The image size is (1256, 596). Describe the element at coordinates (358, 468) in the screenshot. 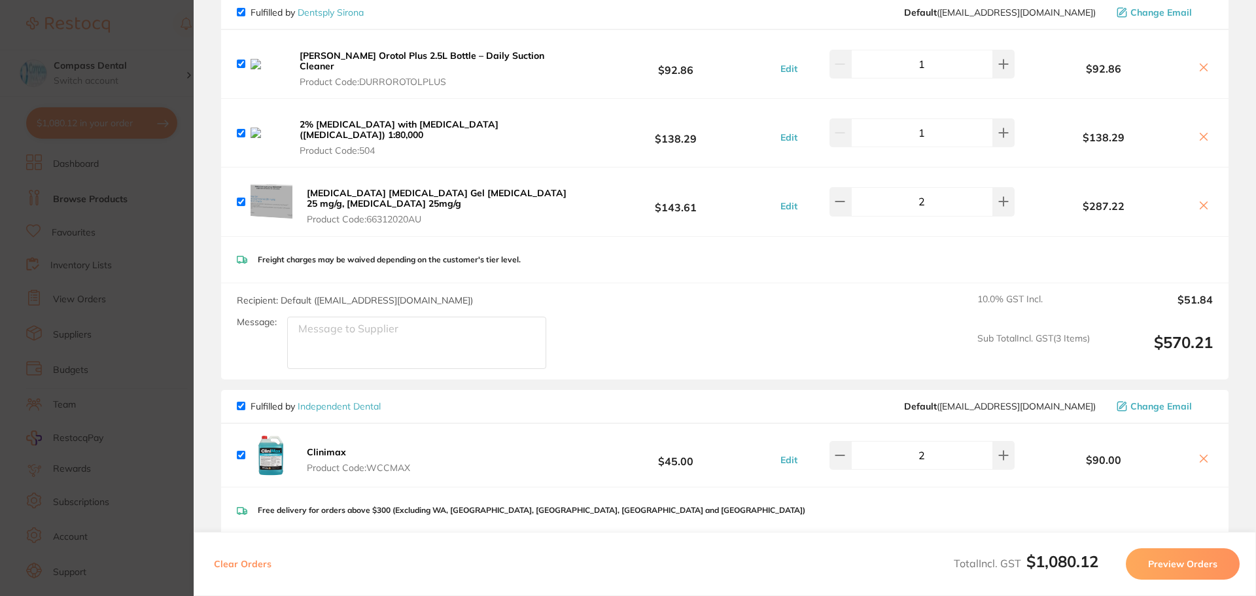

I see `span: Product Code: WCCMAX` at that location.